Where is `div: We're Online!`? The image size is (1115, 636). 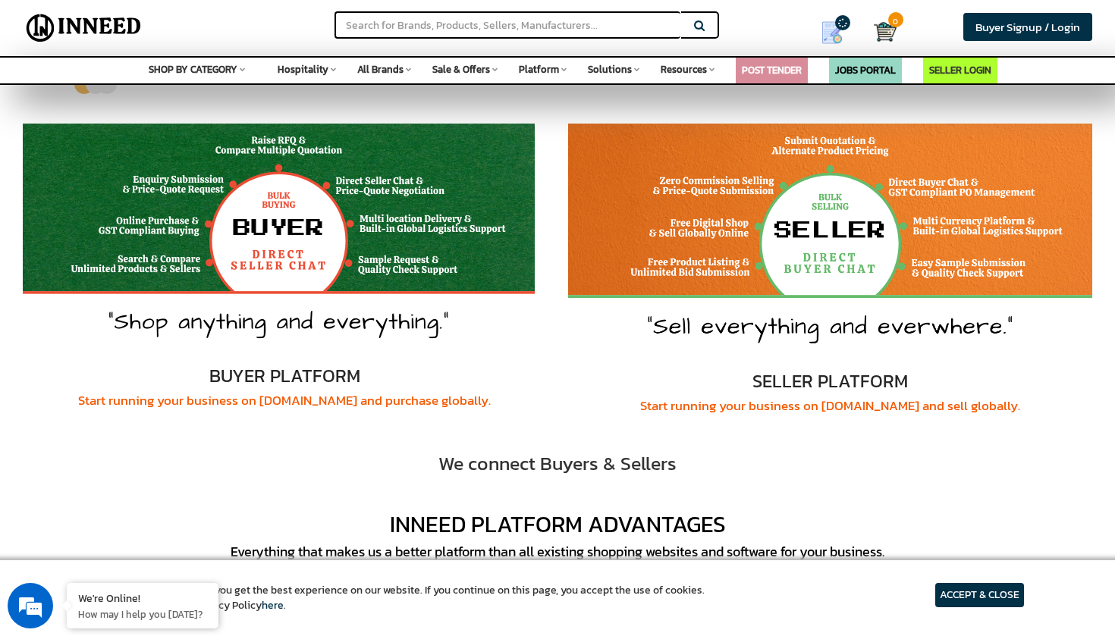
div: We're Online! is located at coordinates (143, 598).